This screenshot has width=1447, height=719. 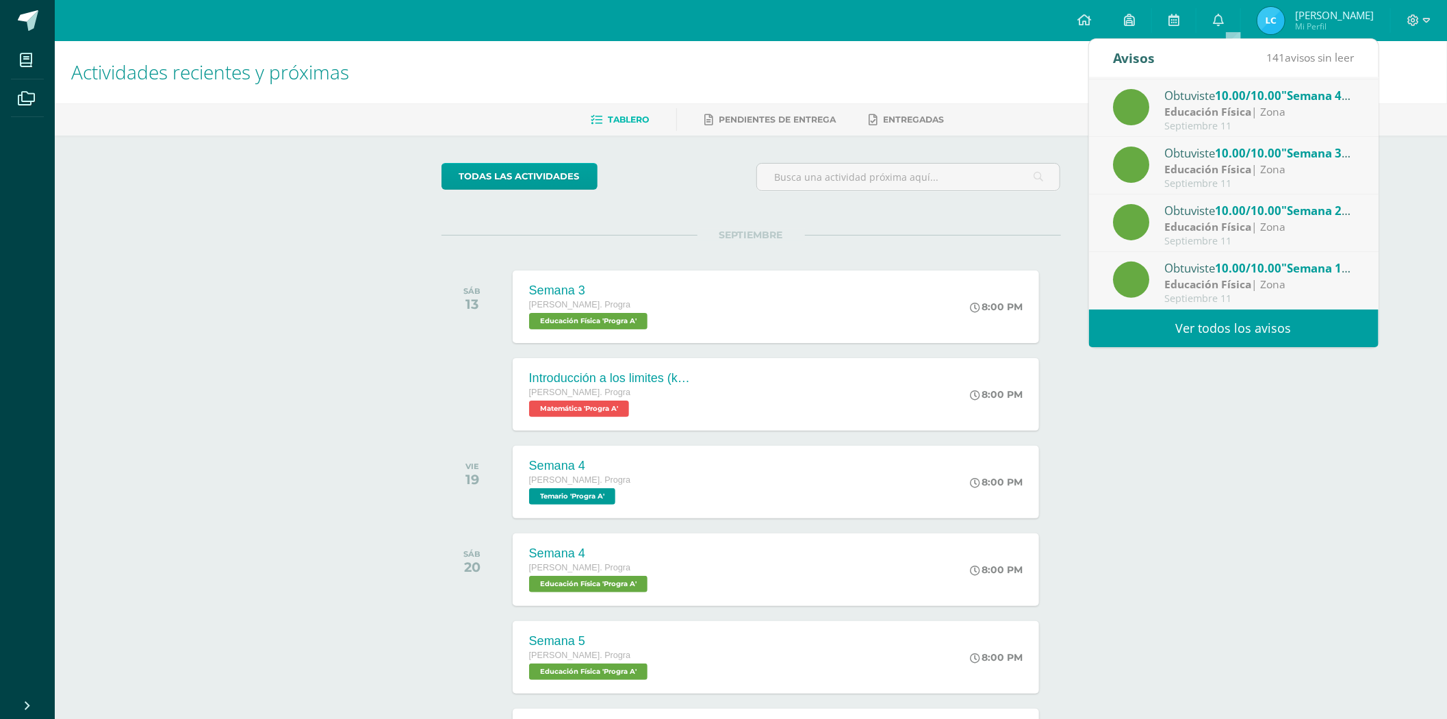 I want to click on span: Temario 'Progra A', so click(x=572, y=496).